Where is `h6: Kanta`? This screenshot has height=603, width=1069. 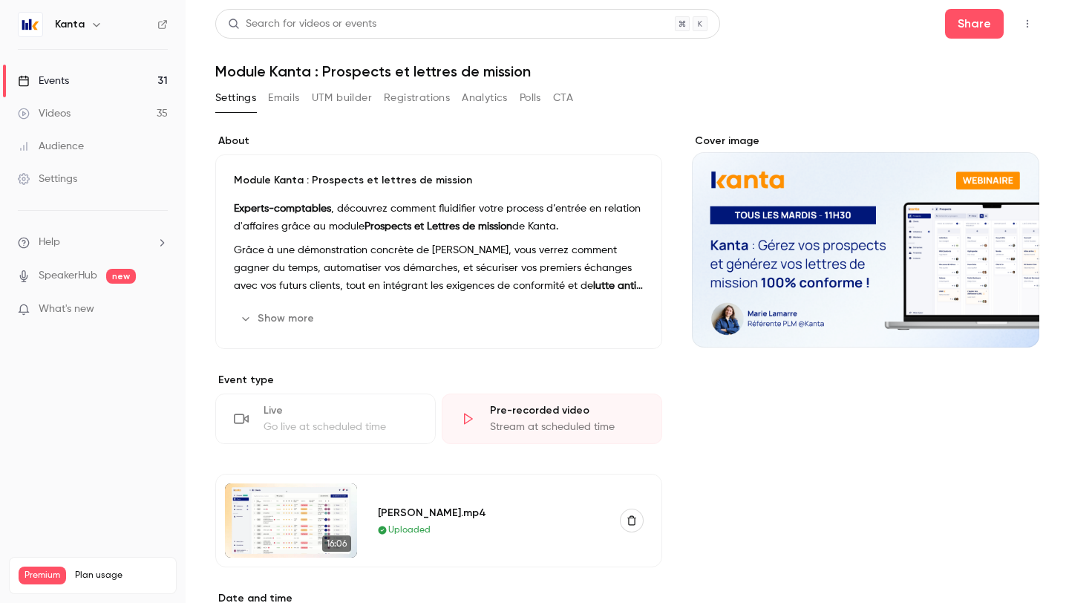
h6: Kanta is located at coordinates (70, 25).